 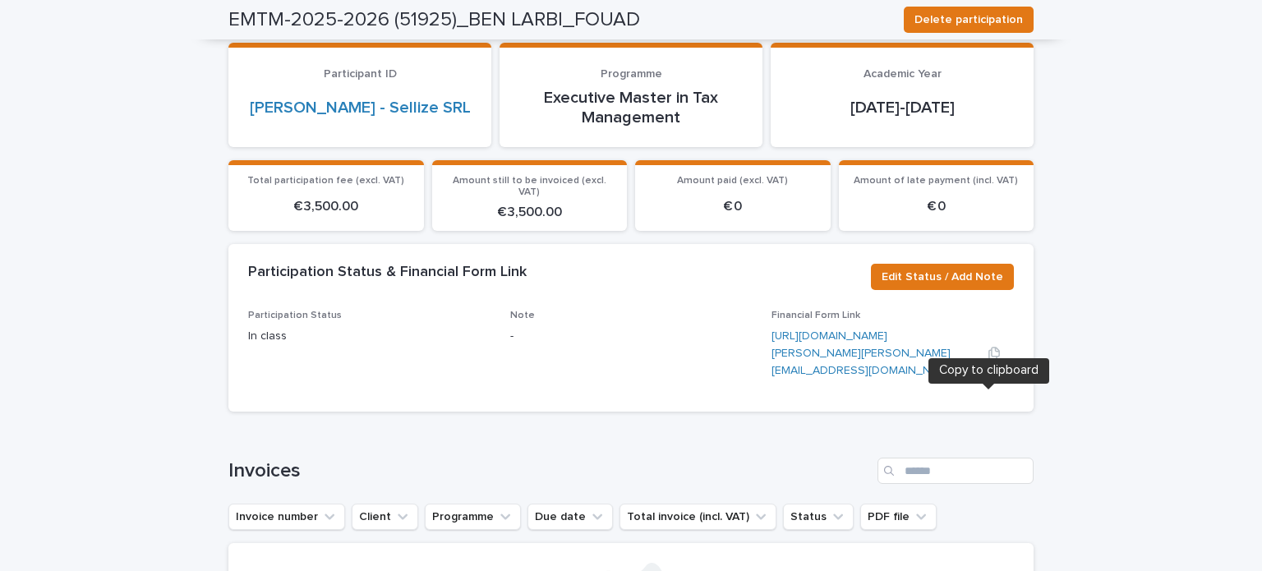 I want to click on span: Amount of late payment (incl. VAT), so click(x=936, y=181).